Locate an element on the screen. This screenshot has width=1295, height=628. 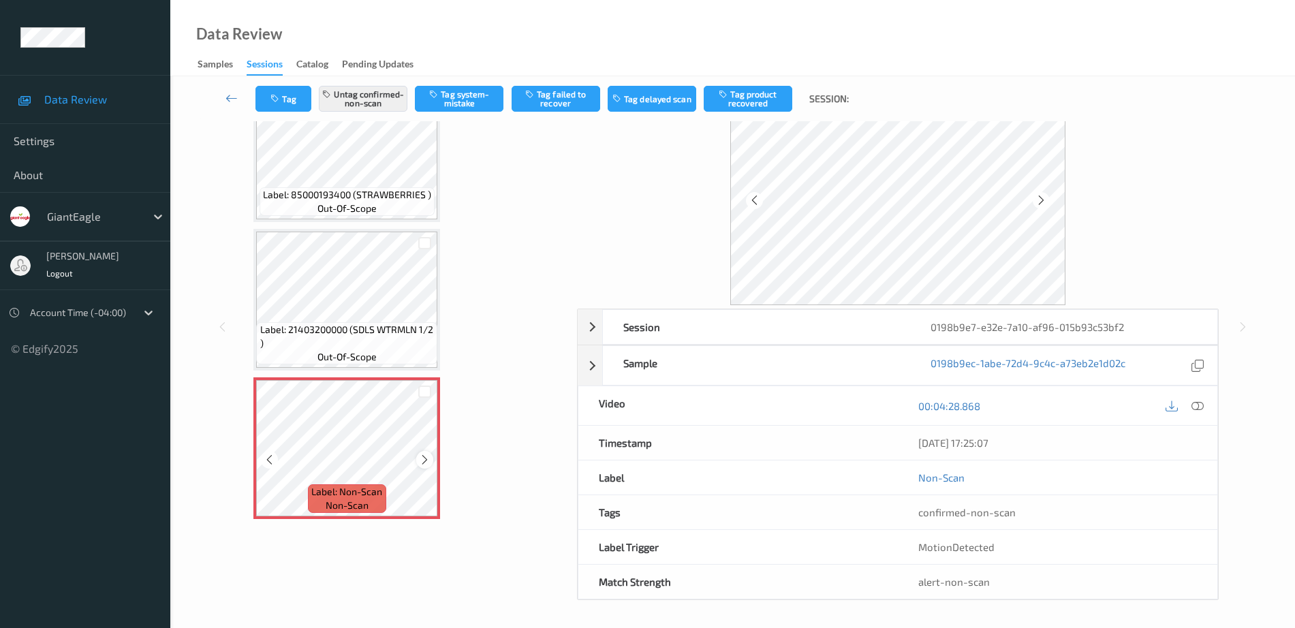
div: Match Strength is located at coordinates (738, 582).